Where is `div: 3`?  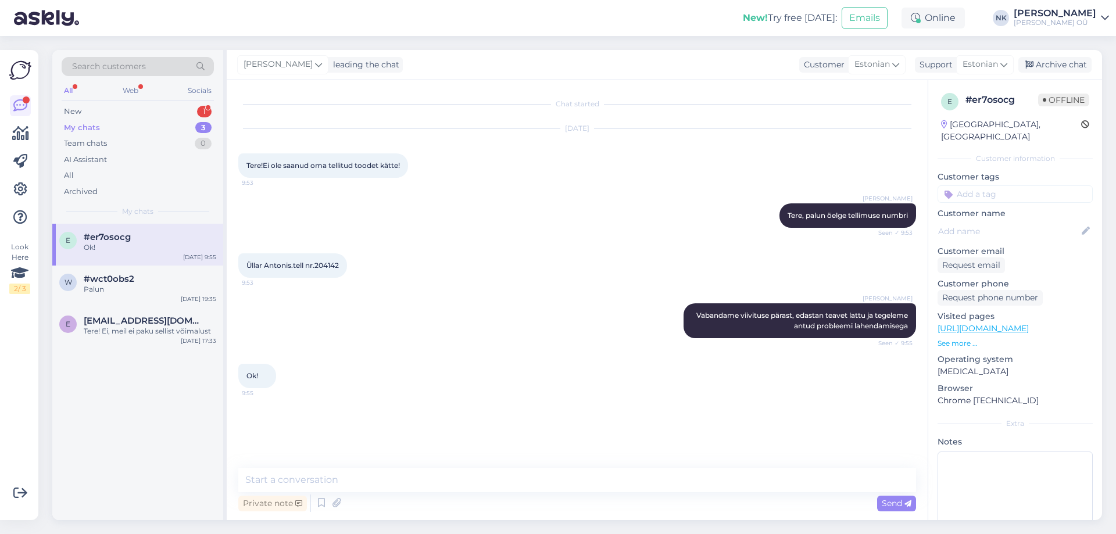 div: 3 is located at coordinates (203, 128).